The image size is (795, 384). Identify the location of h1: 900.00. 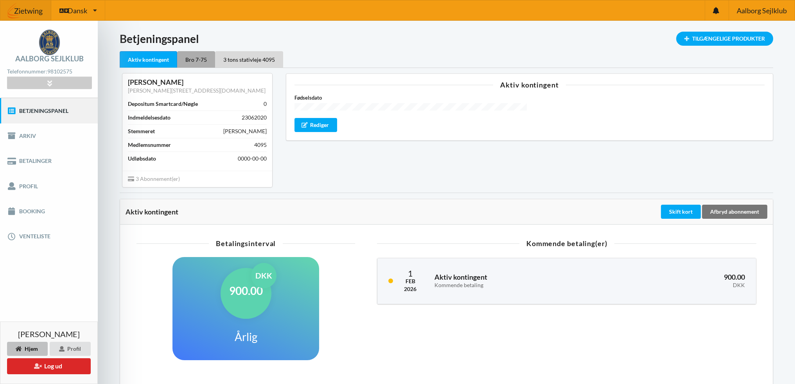
(246, 291).